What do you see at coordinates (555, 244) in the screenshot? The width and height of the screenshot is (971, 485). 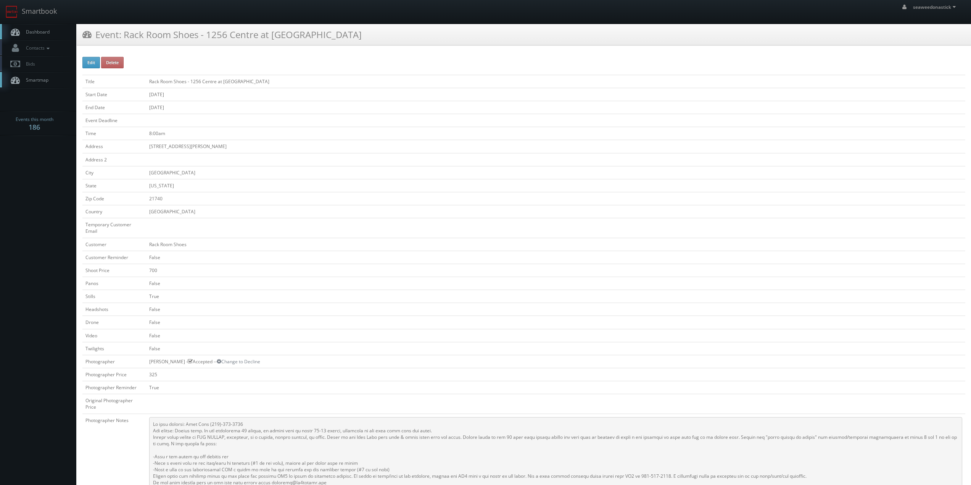 I see `td: Rack Room Shoes` at bounding box center [555, 244].